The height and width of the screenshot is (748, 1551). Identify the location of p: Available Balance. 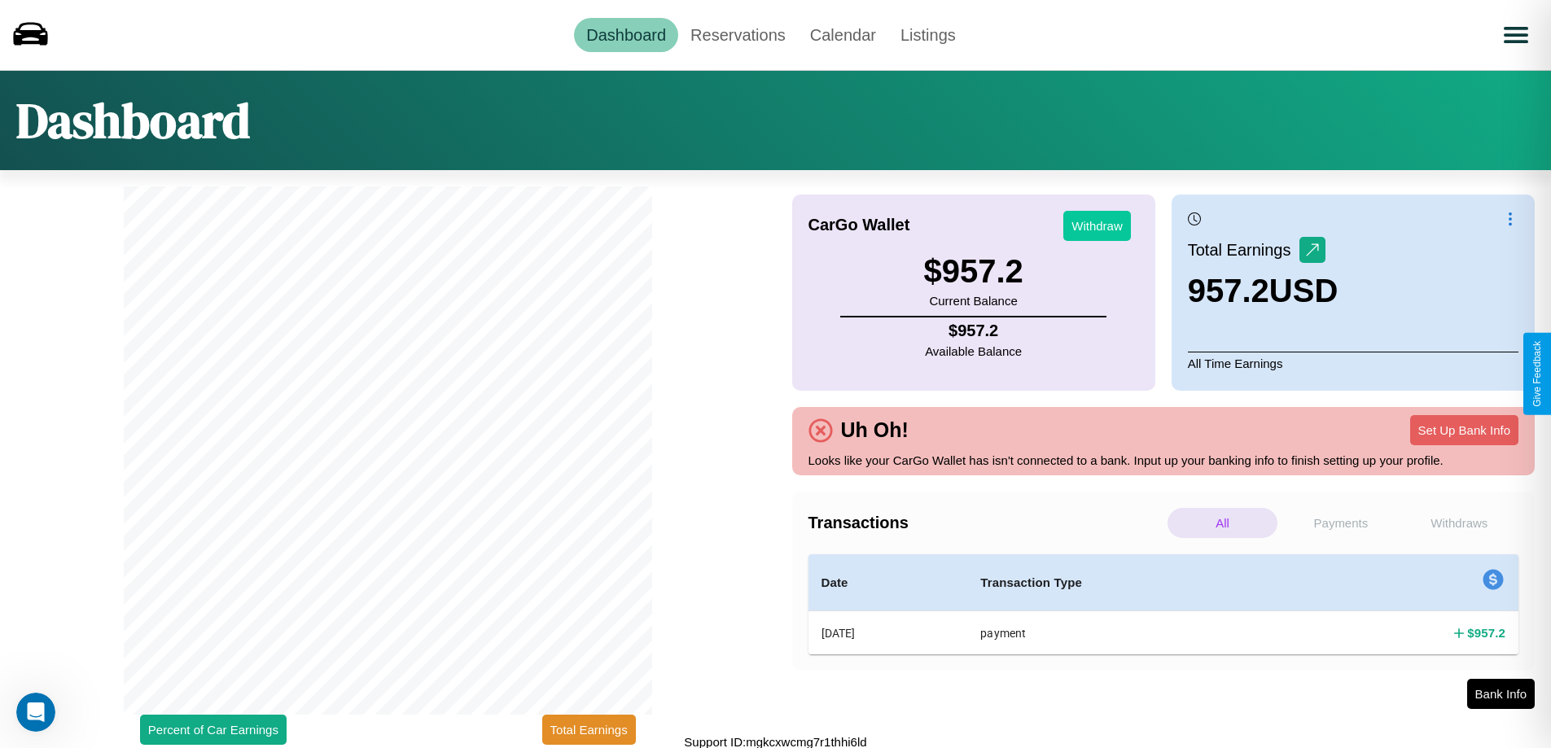
(973, 351).